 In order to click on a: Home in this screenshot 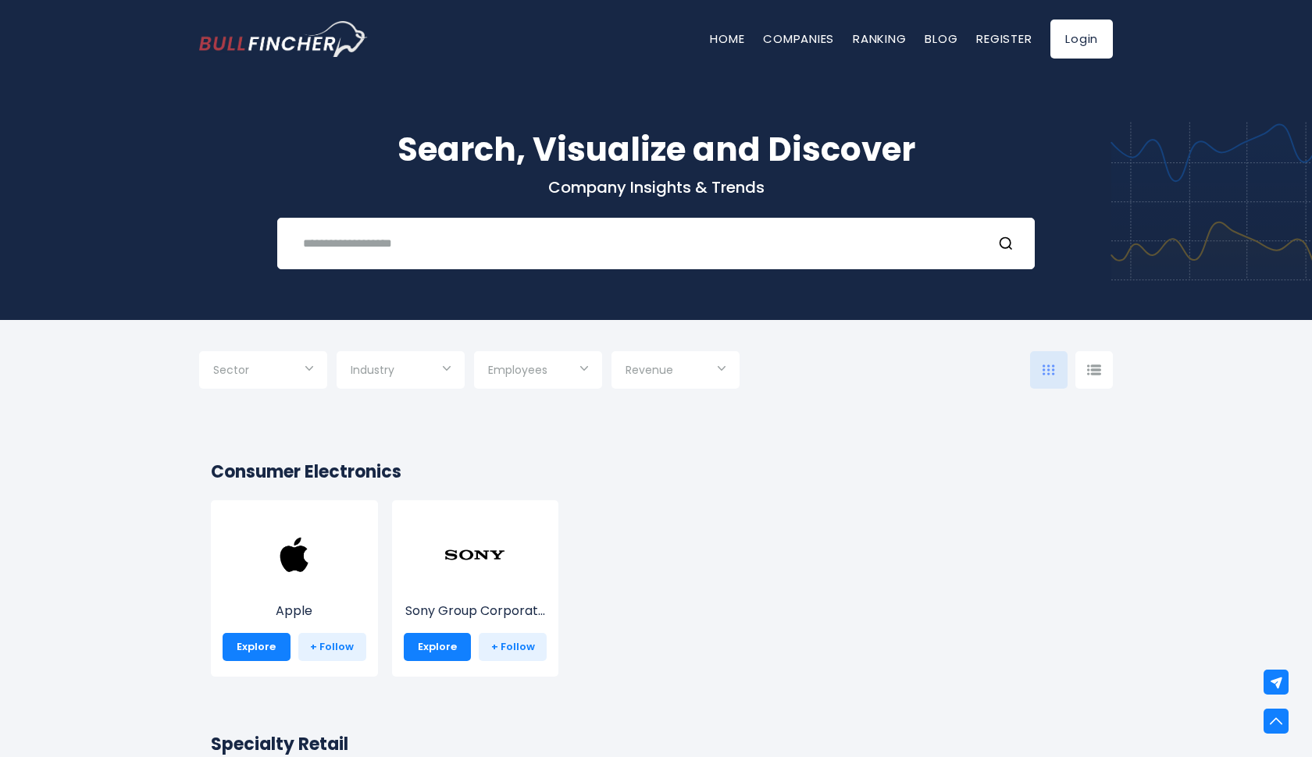, I will do `click(727, 38)`.